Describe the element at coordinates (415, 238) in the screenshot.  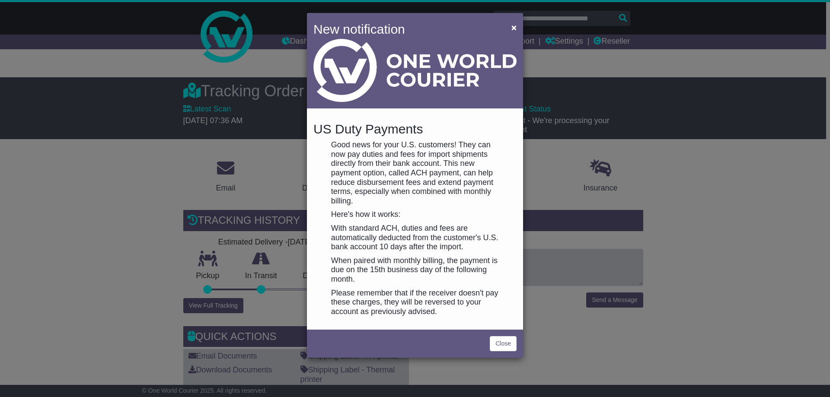
I see `p: With standard ACH, duties and fees are automatically deducted from the customer's U.S. bank accou...` at that location.